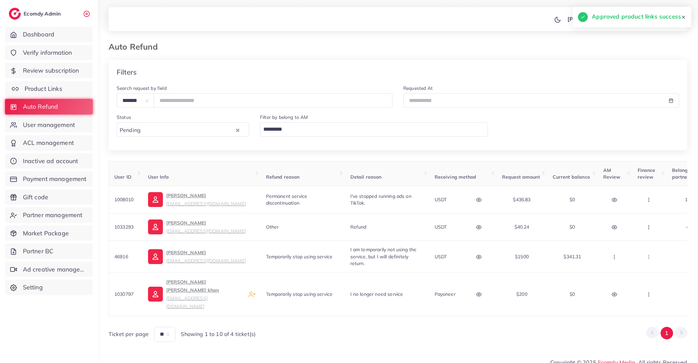 This screenshot has width=698, height=363. I want to click on span: Finance review, so click(647, 173).